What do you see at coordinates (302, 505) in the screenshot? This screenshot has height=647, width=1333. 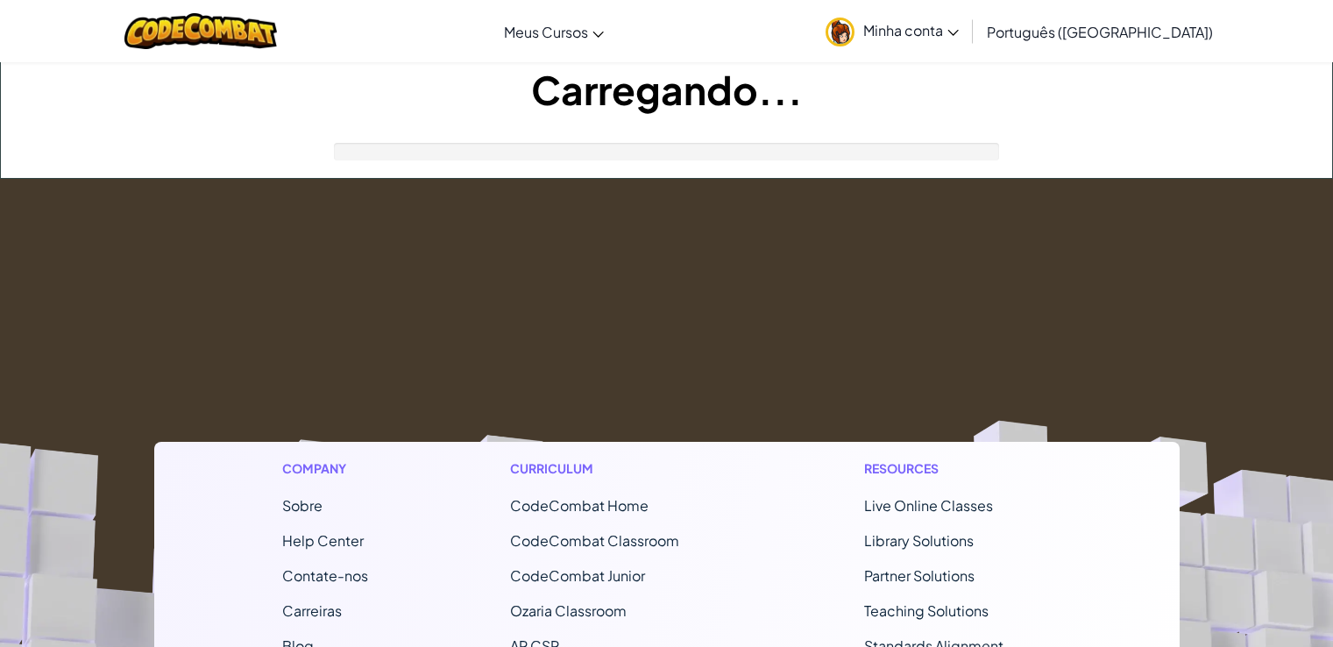 I see `a: Sobre` at bounding box center [302, 505].